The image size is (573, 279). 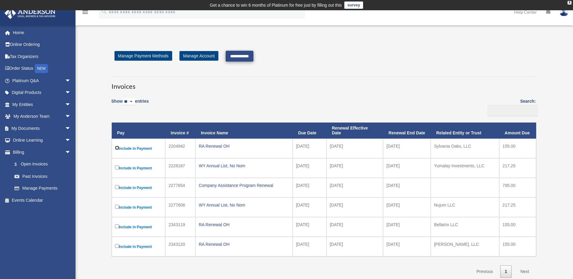 What do you see at coordinates (465, 227) in the screenshot?
I see `td: Bellatrix LLC` at bounding box center [465, 227].